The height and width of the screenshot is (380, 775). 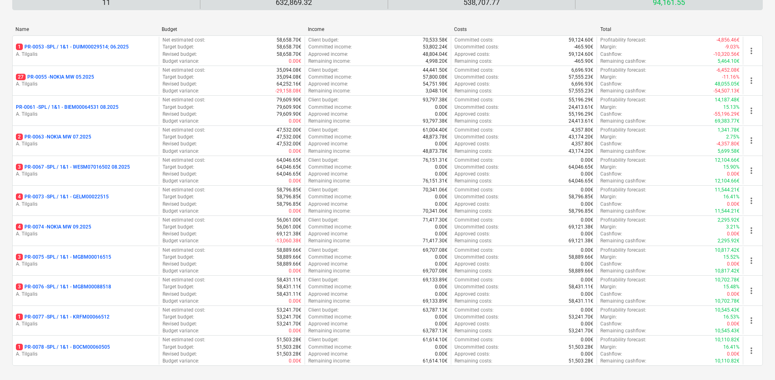 What do you see at coordinates (435, 181) in the screenshot?
I see `p: 76,151.31€` at bounding box center [435, 181].